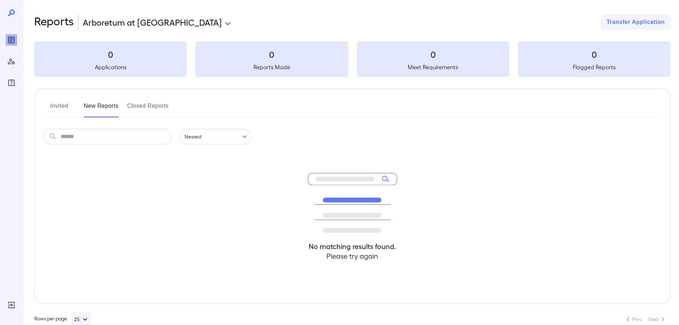  I want to click on h5: Meet Requirements, so click(433, 67).